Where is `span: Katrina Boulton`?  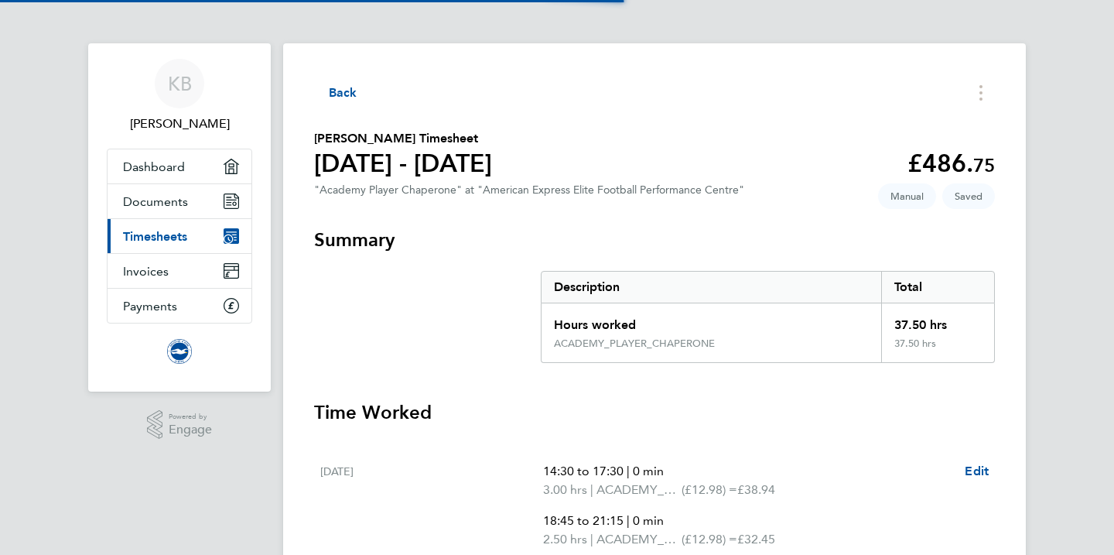
span: Katrina Boulton is located at coordinates (179, 124).